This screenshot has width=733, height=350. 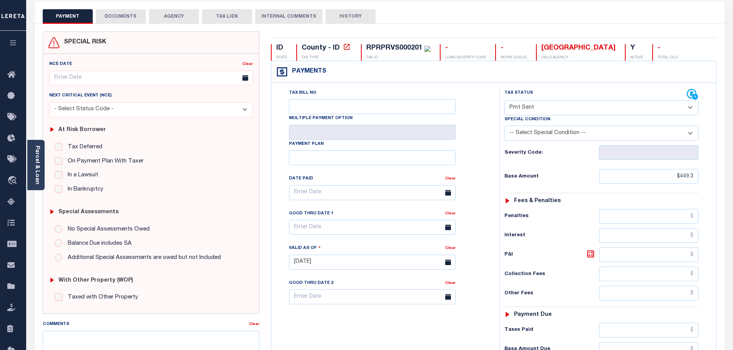 I want to click on button: HISTORY, so click(x=350, y=17).